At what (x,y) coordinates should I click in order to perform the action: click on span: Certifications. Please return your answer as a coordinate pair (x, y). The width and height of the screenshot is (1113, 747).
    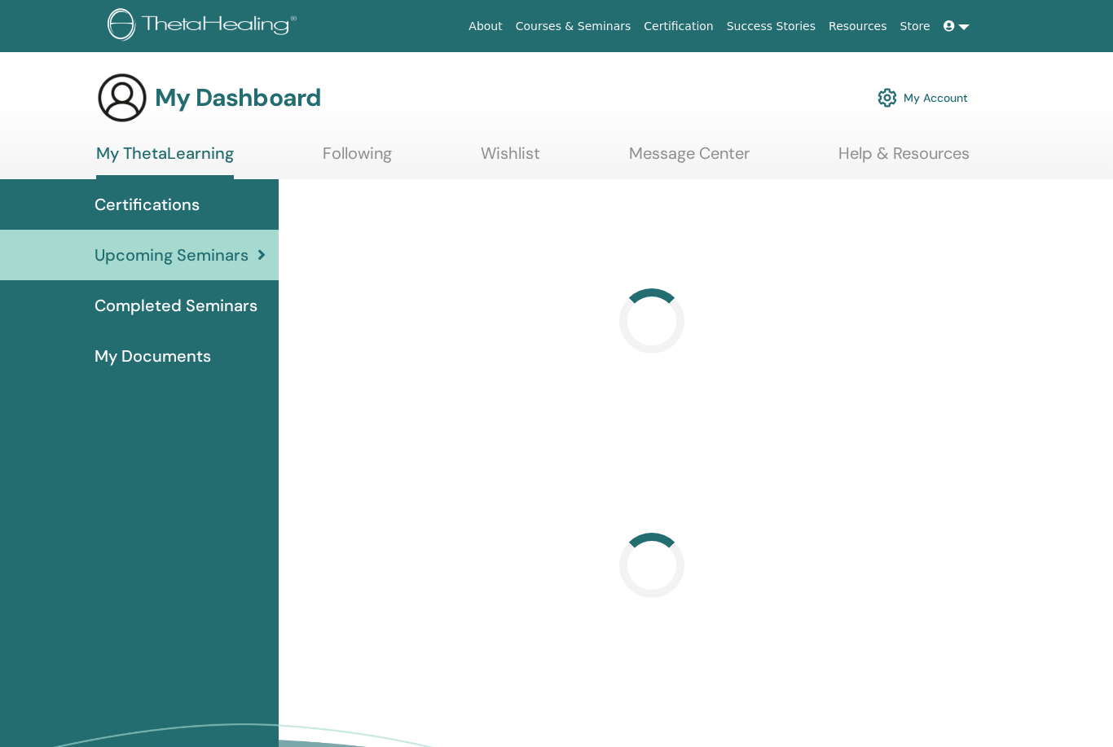
    Looking at the image, I should click on (147, 205).